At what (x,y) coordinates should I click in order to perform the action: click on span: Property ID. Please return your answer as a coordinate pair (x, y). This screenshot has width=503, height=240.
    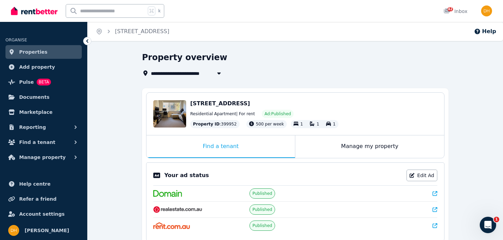
    Looking at the image, I should click on (206, 124).